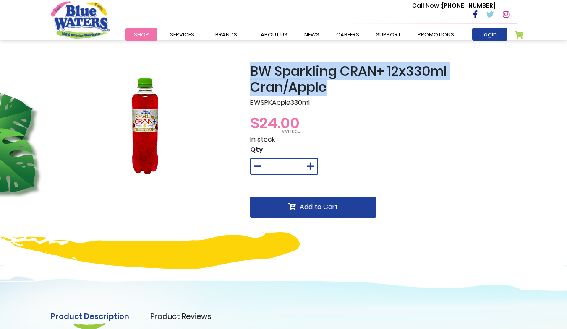 This screenshot has width=567, height=329. I want to click on h2: BW Sparkling CRAN+ 12x330ml Cran/Apple, so click(383, 79).